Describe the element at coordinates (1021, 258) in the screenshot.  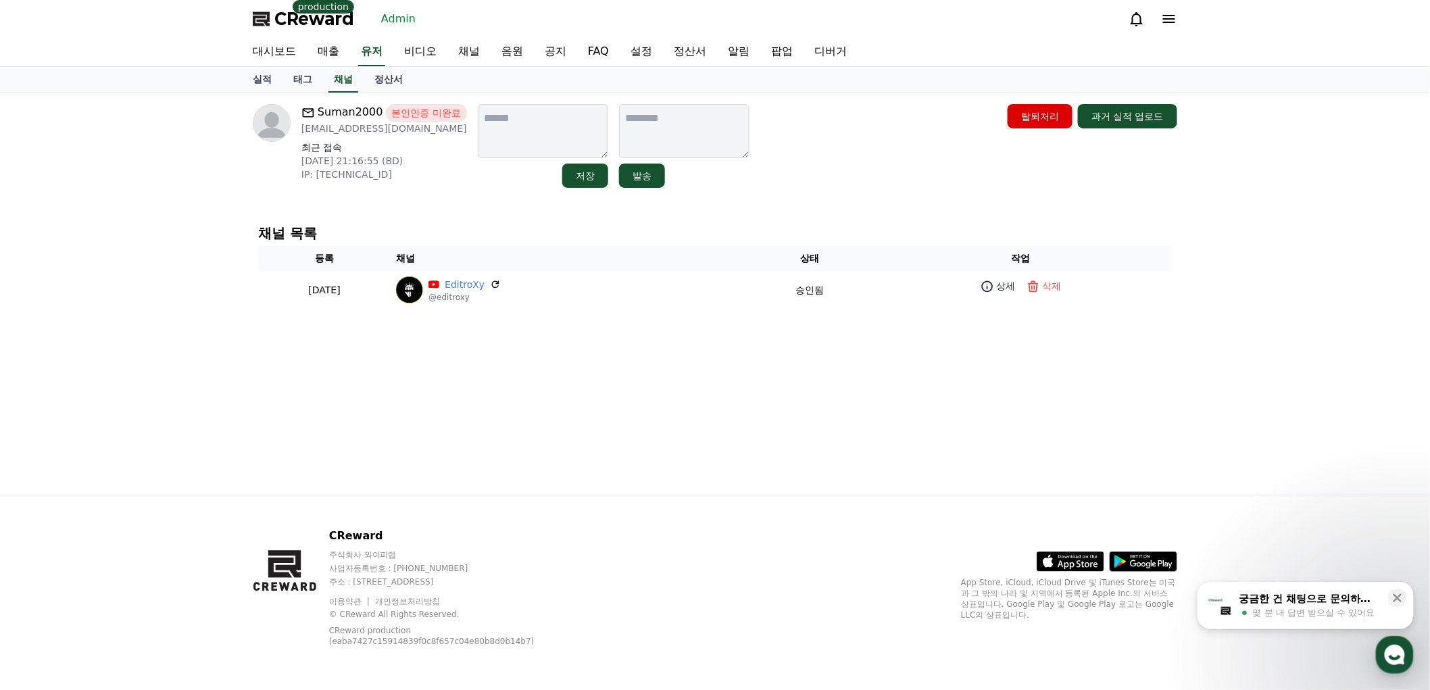
I see `th: 작업` at that location.